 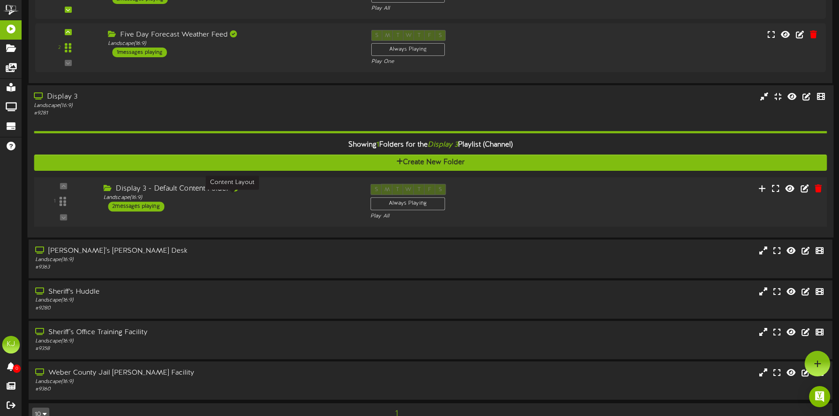 I want to click on div: Sheriff's Huddle, so click(x=196, y=292).